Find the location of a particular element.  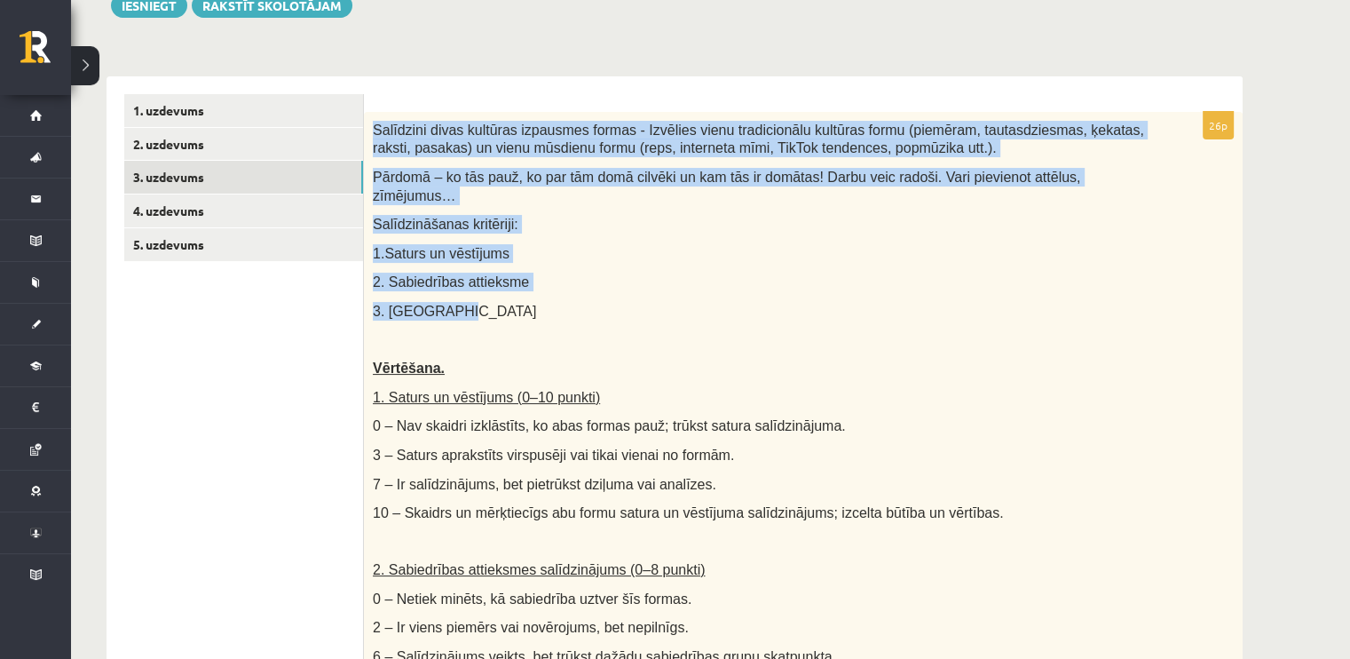

span: 1.Saturs un vēstījums is located at coordinates (441, 253).